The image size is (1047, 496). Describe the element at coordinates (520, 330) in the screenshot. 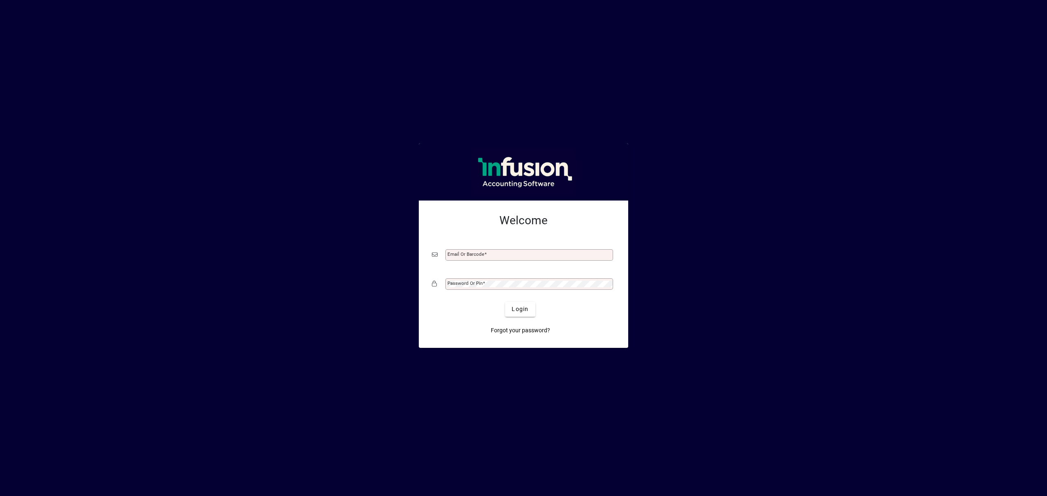

I see `span: Forgot your password?` at that location.